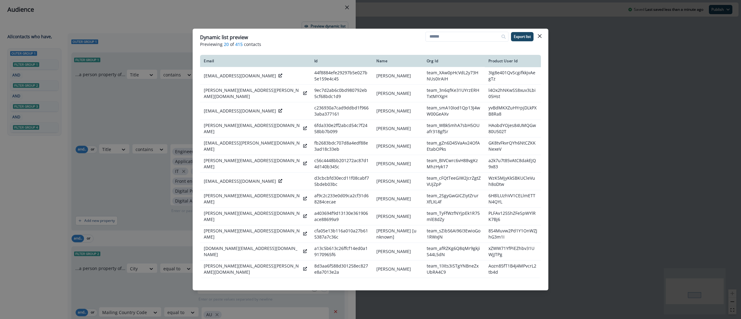  Describe the element at coordinates (522, 37) in the screenshot. I see `p: Export list` at that location.